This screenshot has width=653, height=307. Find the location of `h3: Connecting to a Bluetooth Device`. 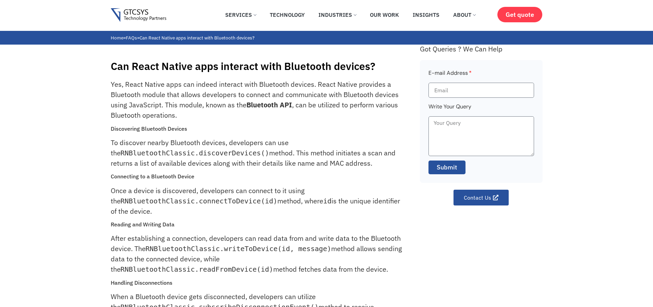

h3: Connecting to a Bluetooth Device is located at coordinates (257, 176).